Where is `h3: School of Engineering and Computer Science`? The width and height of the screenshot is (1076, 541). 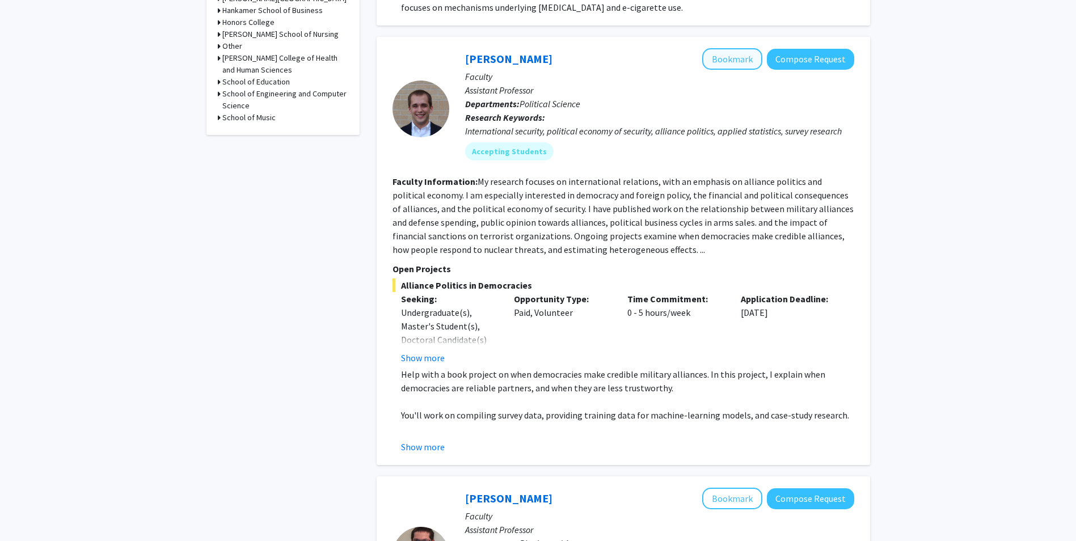
h3: School of Engineering and Computer Science is located at coordinates (285, 100).